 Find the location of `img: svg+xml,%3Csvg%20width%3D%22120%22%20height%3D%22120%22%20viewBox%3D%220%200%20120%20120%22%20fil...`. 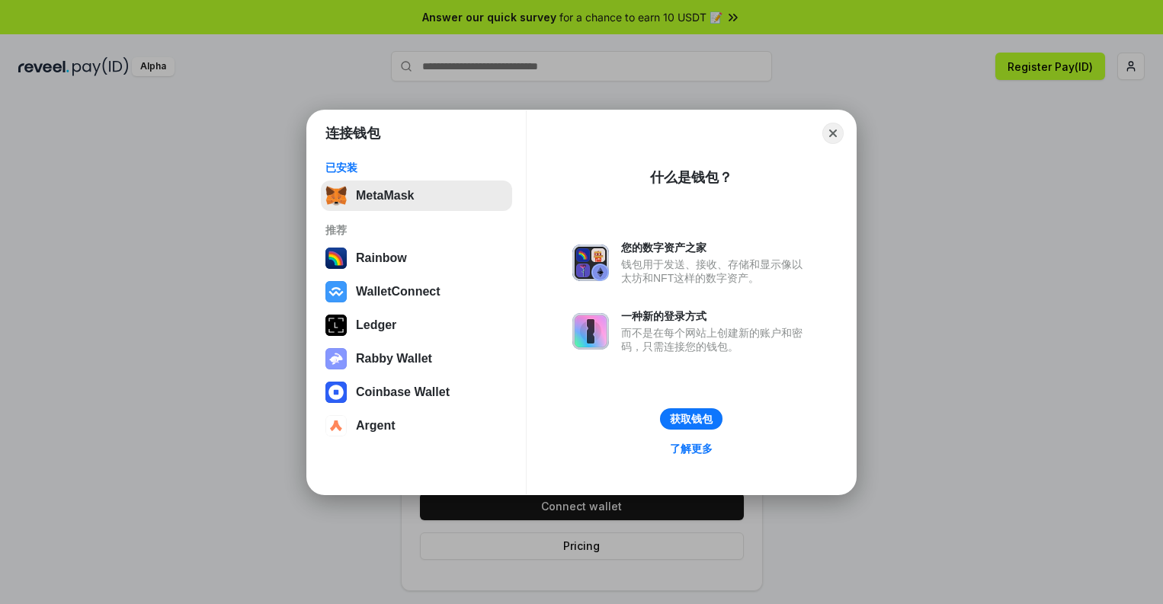

img: svg+xml,%3Csvg%20width%3D%22120%22%20height%3D%22120%22%20viewBox%3D%220%200%20120%20120%22%20fil... is located at coordinates (336, 258).